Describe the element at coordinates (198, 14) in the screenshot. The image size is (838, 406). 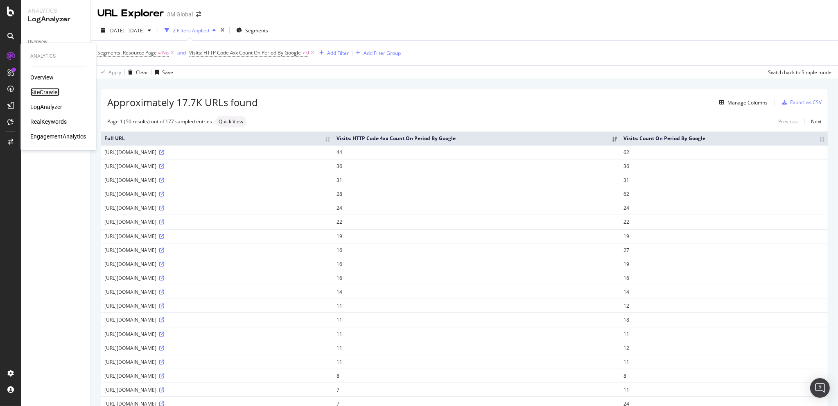
I see `div: arrow-right-arrow-left` at that location.